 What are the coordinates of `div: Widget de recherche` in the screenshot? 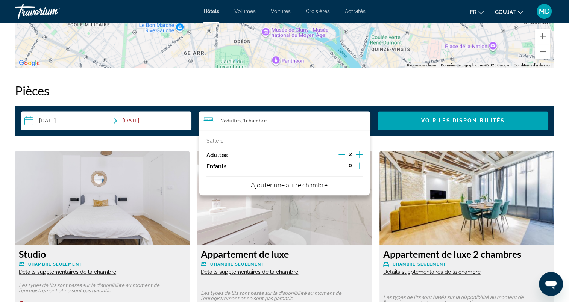 It's located at (284, 121).